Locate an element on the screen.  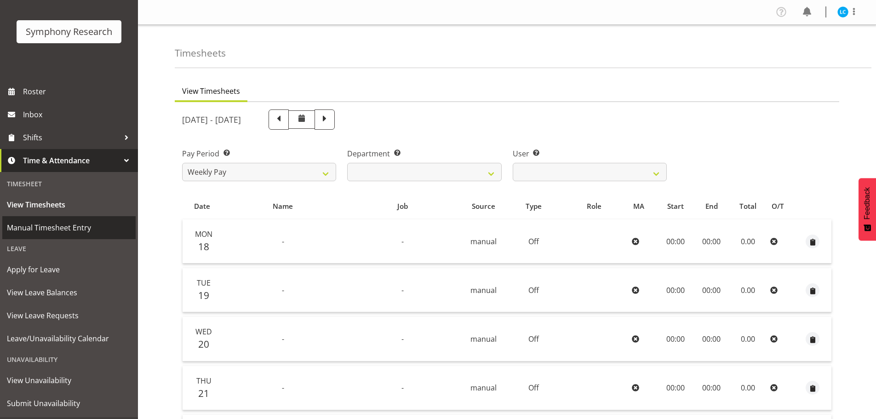
label: Department is located at coordinates (424, 154).